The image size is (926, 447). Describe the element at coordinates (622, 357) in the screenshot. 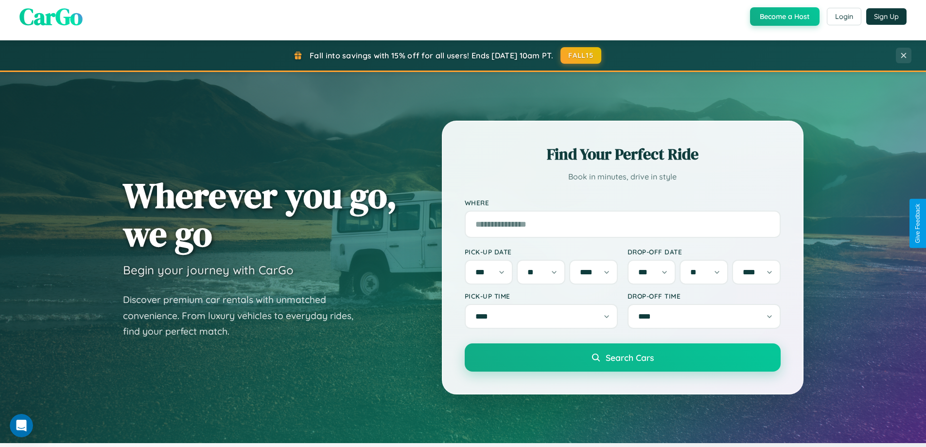

I see `button: Search Cars` at that location.